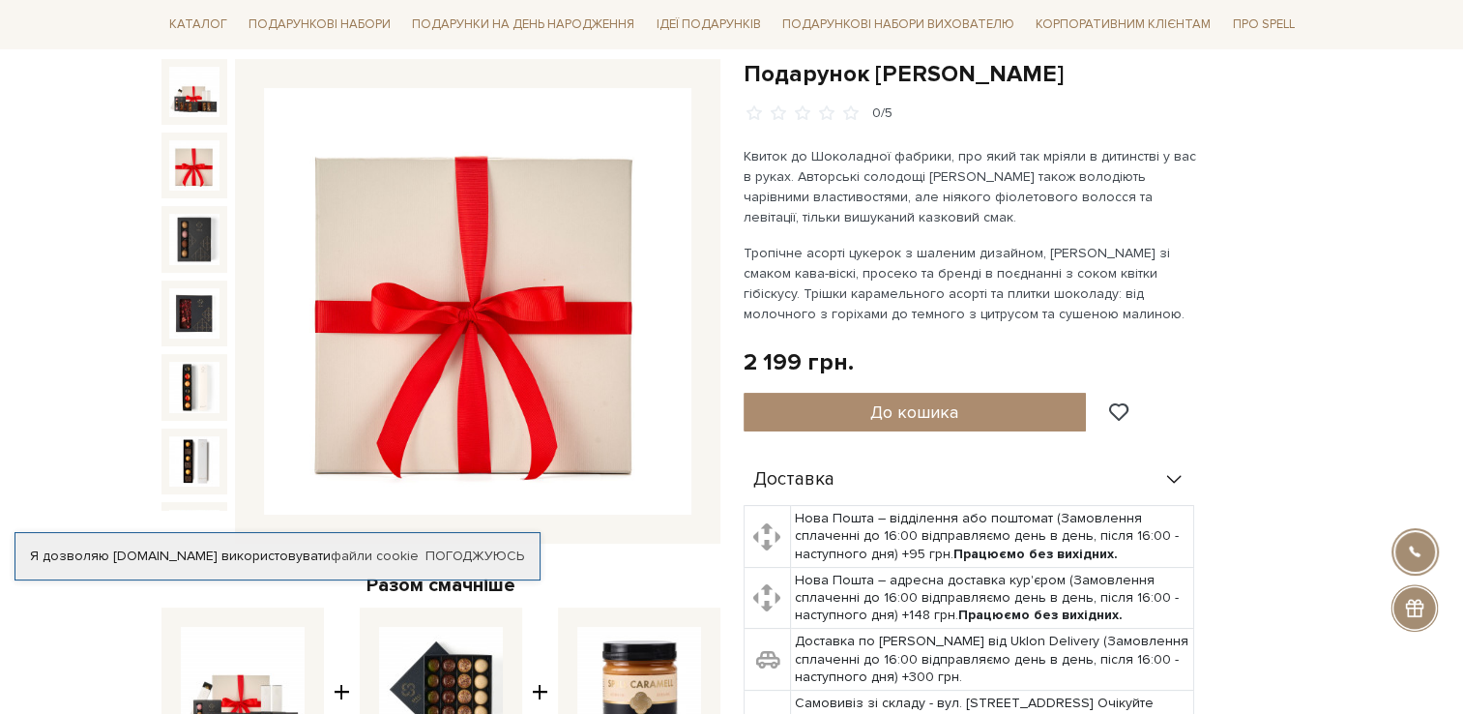 This screenshot has width=1463, height=714. Describe the element at coordinates (1263, 24) in the screenshot. I see `a: Про Spell` at that location.